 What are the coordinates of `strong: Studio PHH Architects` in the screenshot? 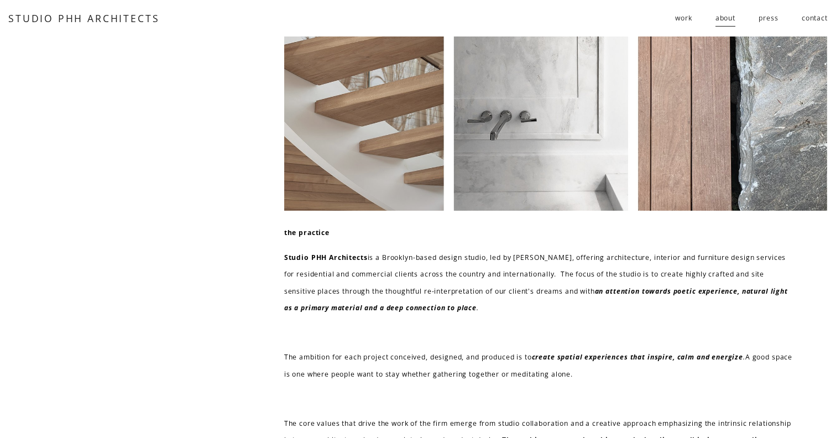 It's located at (326, 257).